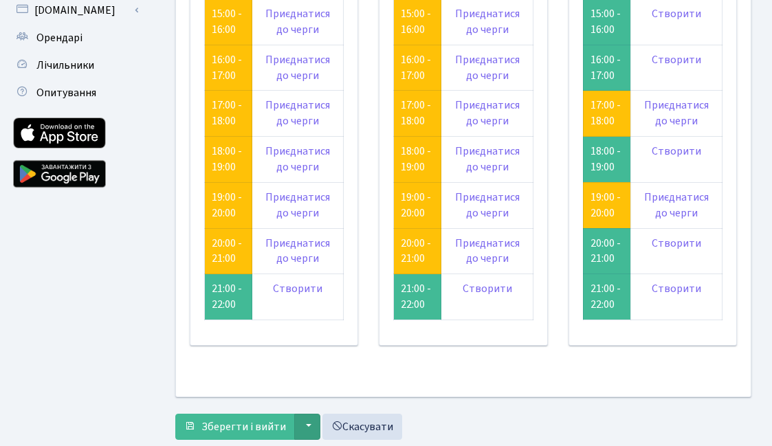  I want to click on a: Скасувати, so click(362, 427).